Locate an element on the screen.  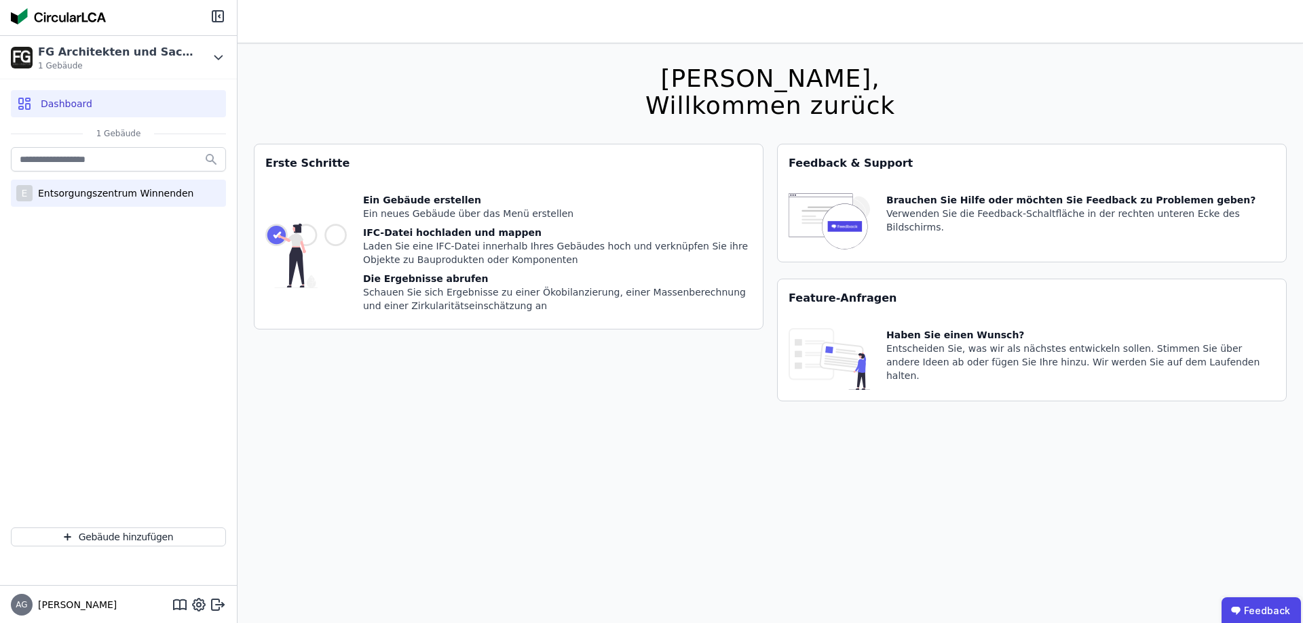
span: AG is located at coordinates (21, 605).